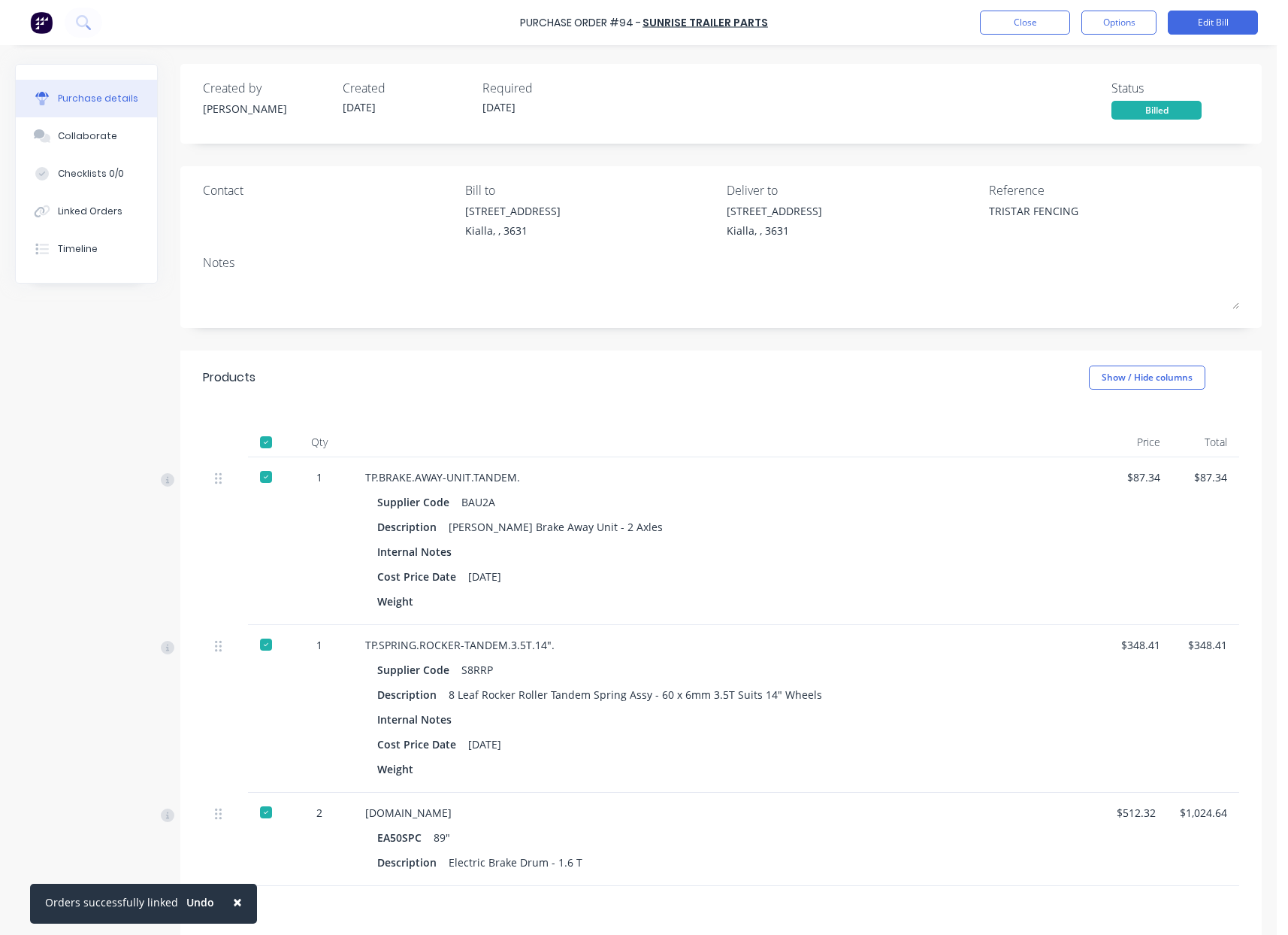 This screenshot has width=1288, height=935. I want to click on div: Collaborate, so click(87, 136).